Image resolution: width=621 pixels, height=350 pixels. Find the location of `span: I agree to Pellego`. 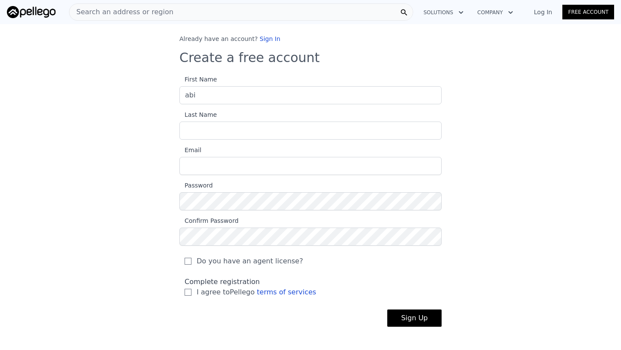

span: I agree to Pellego is located at coordinates (256, 293).